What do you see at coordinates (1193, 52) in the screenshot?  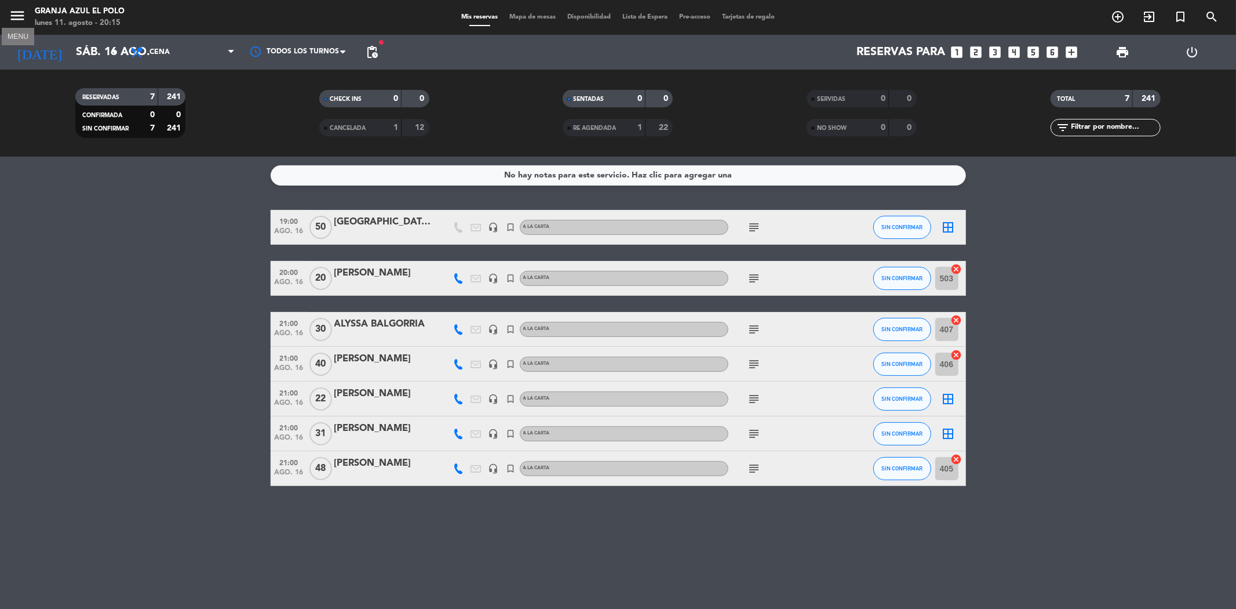 I see `i: power_settings_new` at bounding box center [1193, 52].